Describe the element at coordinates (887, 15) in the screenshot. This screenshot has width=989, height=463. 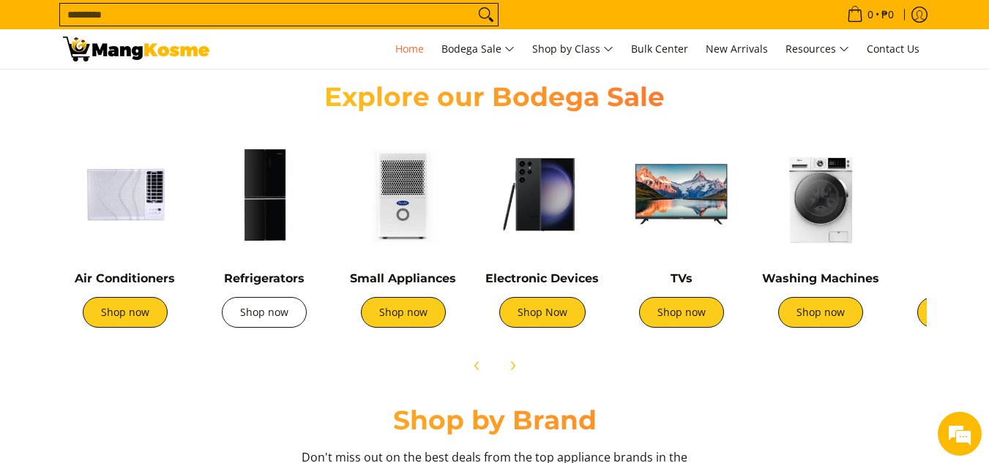
I see `span: ₱0` at that location.